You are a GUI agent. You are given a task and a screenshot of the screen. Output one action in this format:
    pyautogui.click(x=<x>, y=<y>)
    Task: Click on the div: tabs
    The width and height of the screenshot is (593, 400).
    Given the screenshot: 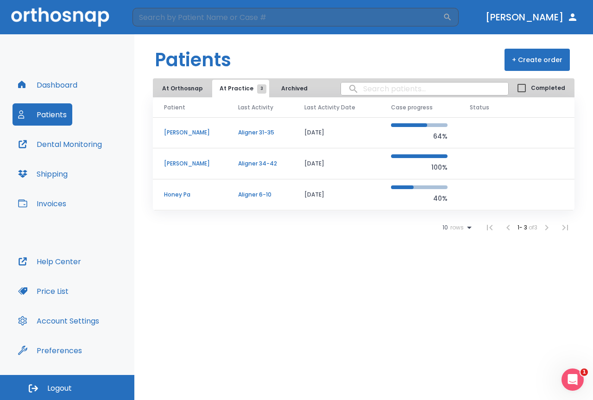 What is the action you would take?
    pyautogui.click(x=235, y=89)
    